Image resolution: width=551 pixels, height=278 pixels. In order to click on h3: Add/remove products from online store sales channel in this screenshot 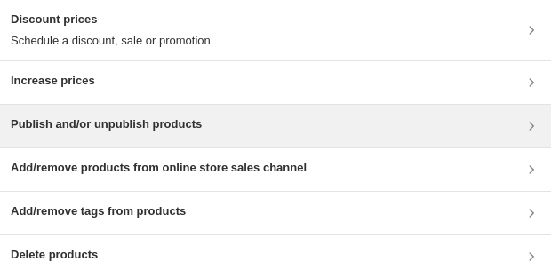, I will do `click(158, 168)`.